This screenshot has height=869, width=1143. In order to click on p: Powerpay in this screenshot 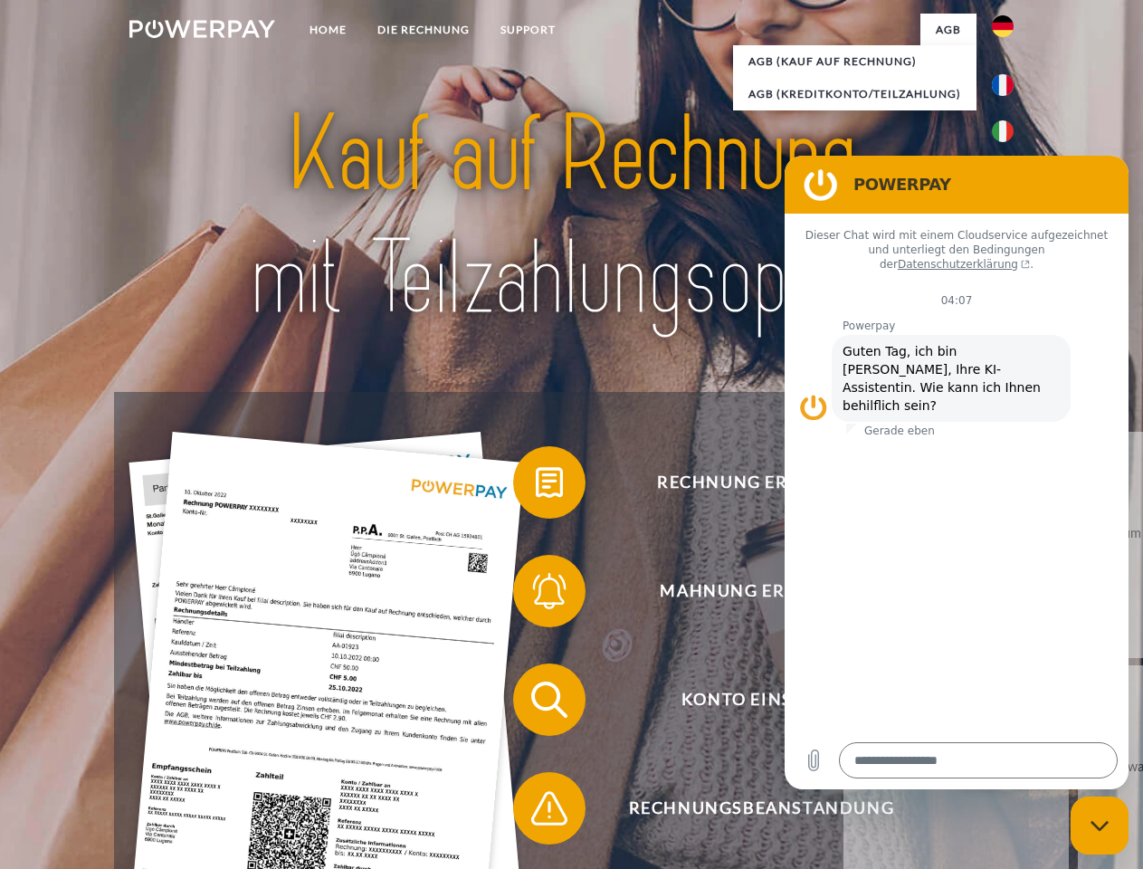, I will do `click(201, 170)`.